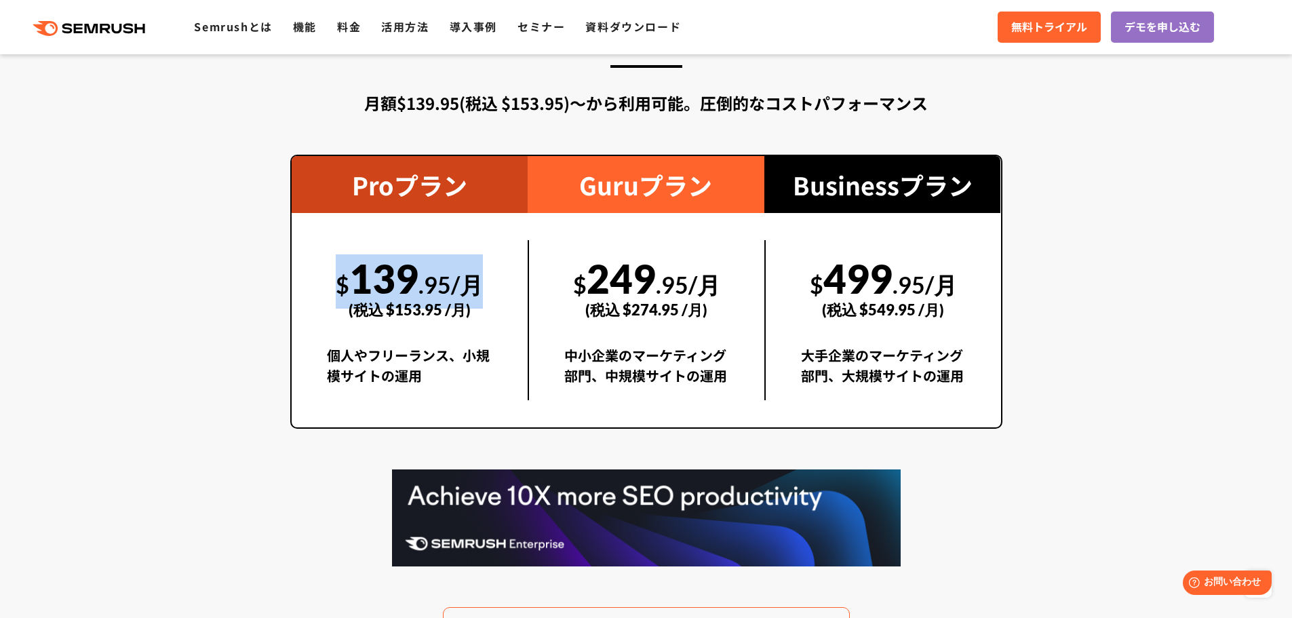 This screenshot has height=618, width=1292. What do you see at coordinates (646, 185) in the screenshot?
I see `div: Guruプラン` at bounding box center [646, 185].